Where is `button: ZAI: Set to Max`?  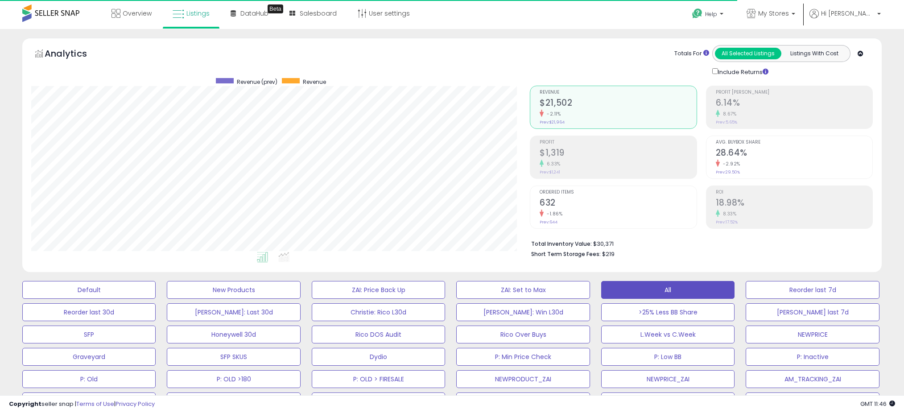 button: ZAI: Set to Max is located at coordinates (523, 290).